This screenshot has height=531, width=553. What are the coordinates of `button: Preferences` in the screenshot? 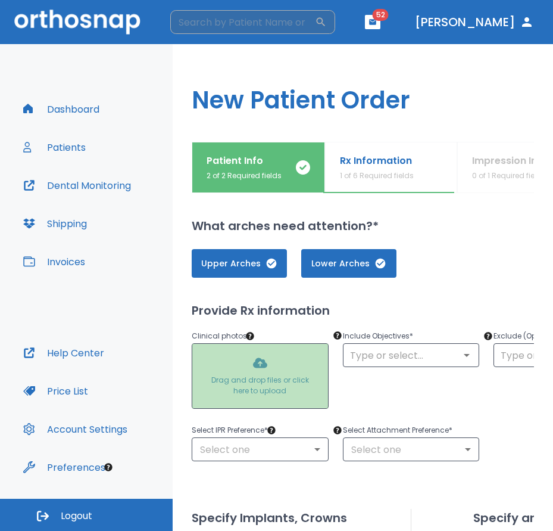 It's located at (64, 467).